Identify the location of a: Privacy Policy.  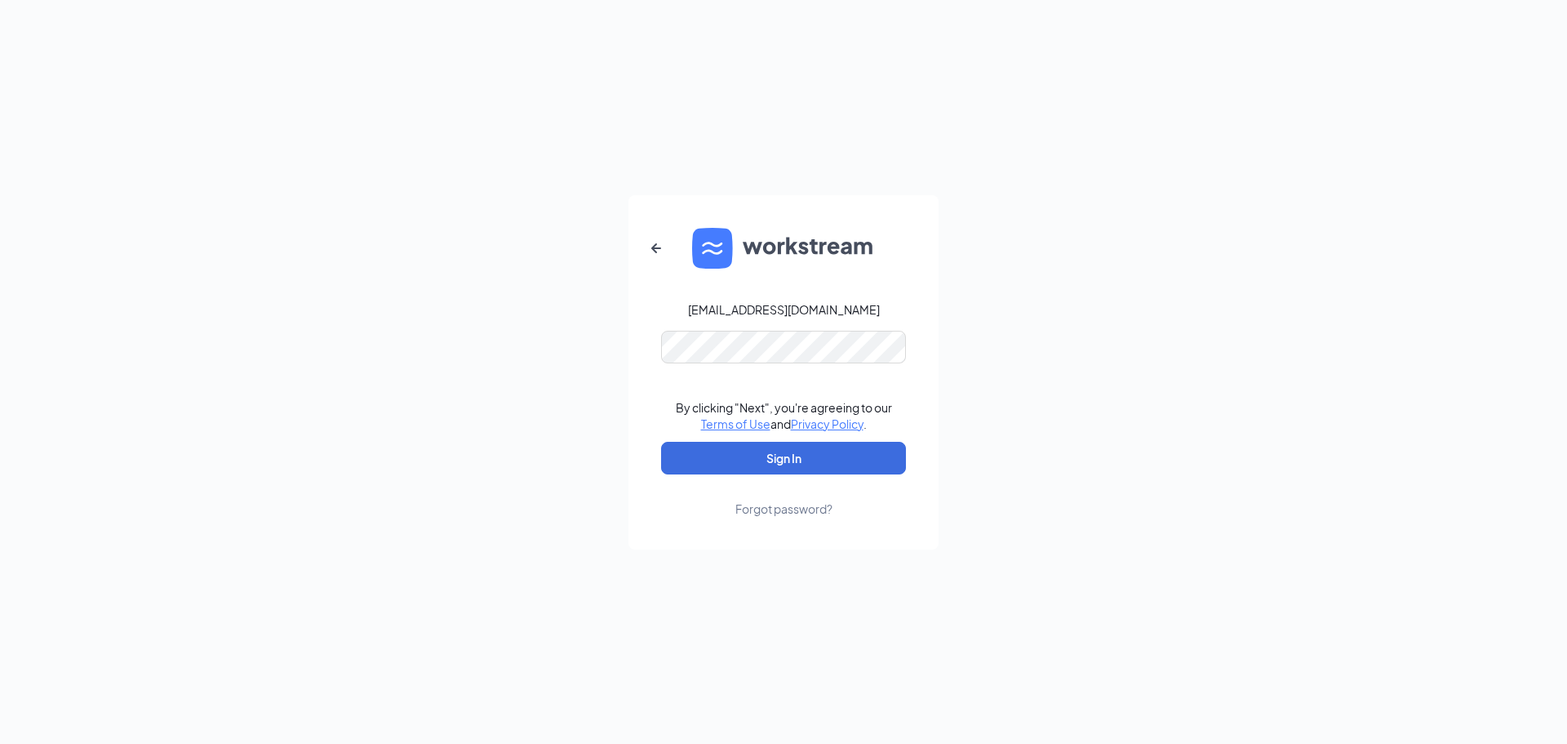
(827, 424).